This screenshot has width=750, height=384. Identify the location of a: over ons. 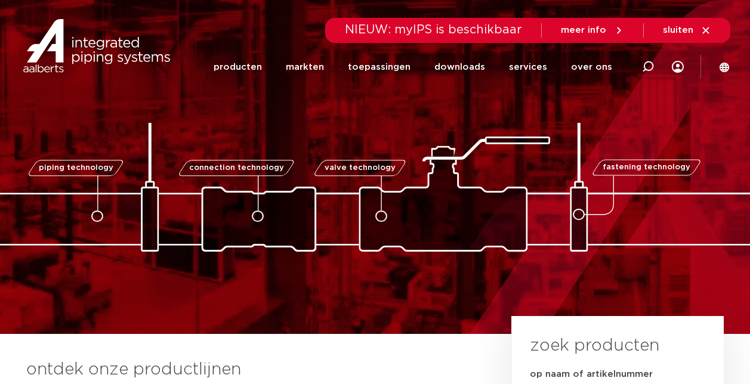
(591, 67).